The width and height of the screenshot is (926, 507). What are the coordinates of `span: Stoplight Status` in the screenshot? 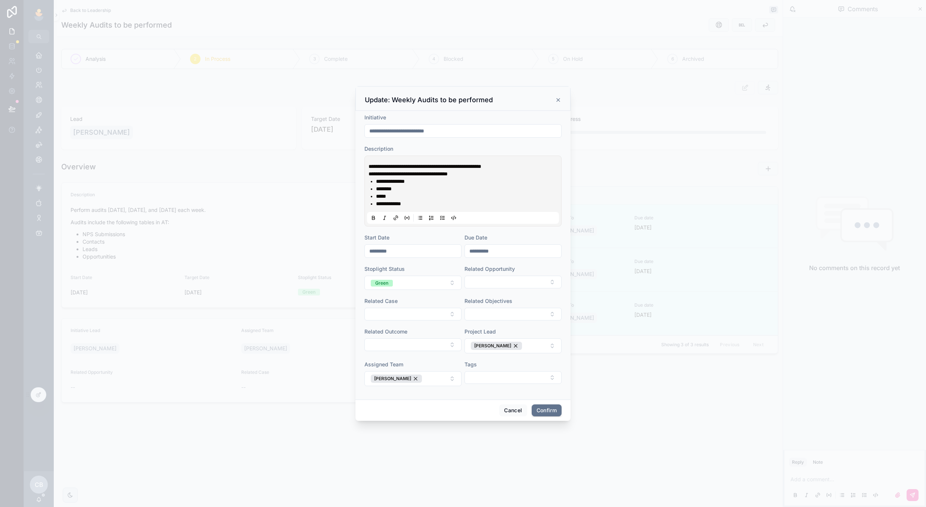 It's located at (384, 269).